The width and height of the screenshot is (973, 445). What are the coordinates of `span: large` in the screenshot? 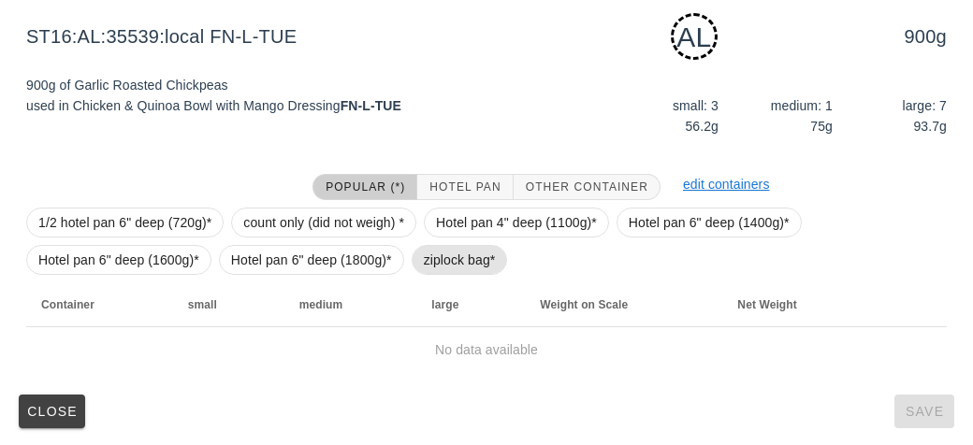 It's located at (444, 305).